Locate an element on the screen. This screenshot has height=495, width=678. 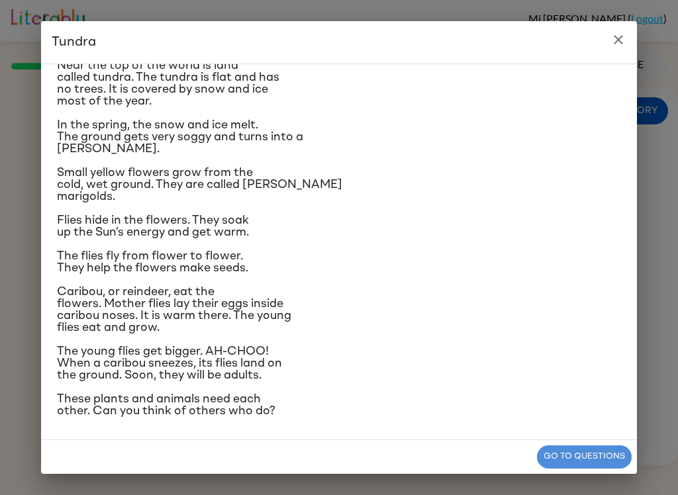
span: Caribou, or reindeer, eat the flowers. Mother flies lay their eggs inside caribou noses. It is wa... is located at coordinates (174, 310).